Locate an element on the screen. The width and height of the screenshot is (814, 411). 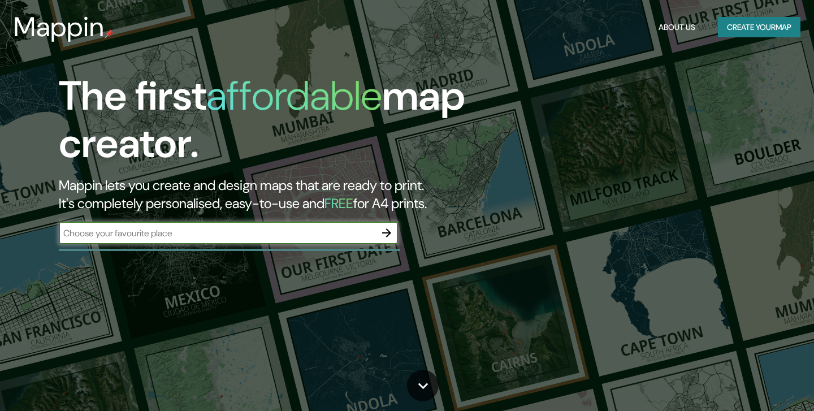
input: Choose your favourite place is located at coordinates (217, 233).